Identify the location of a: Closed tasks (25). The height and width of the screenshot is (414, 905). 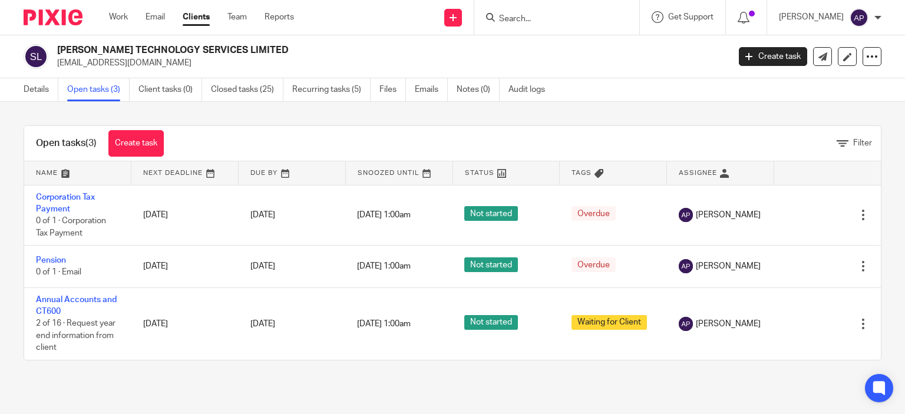
(247, 90).